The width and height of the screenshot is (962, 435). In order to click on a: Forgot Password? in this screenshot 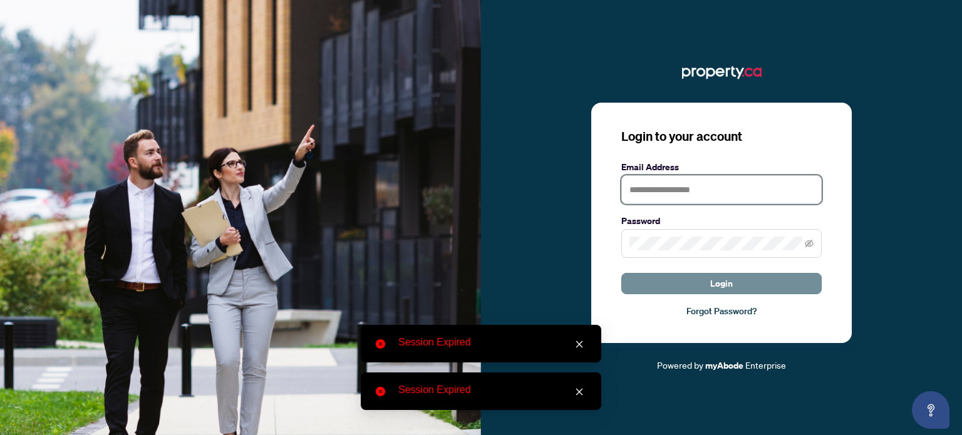, I will do `click(722, 311)`.